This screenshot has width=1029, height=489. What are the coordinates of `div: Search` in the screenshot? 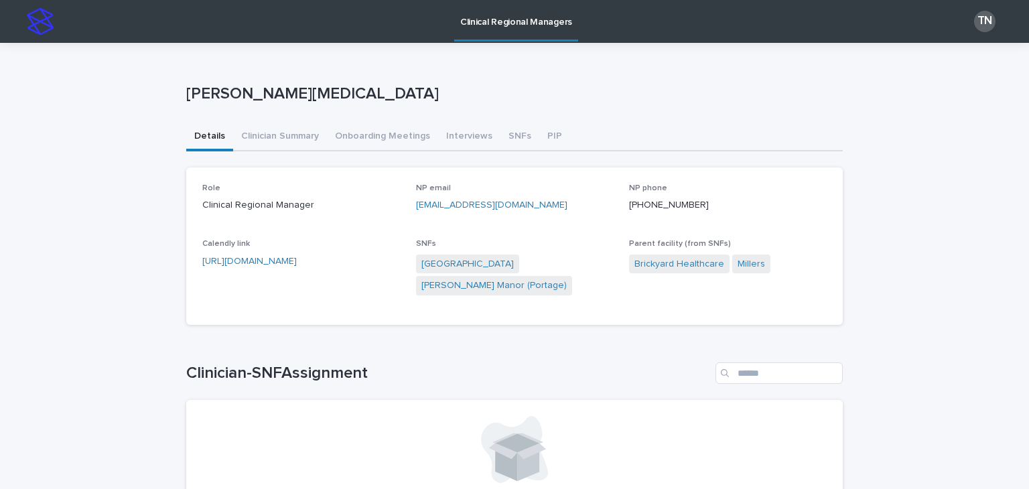 It's located at (779, 373).